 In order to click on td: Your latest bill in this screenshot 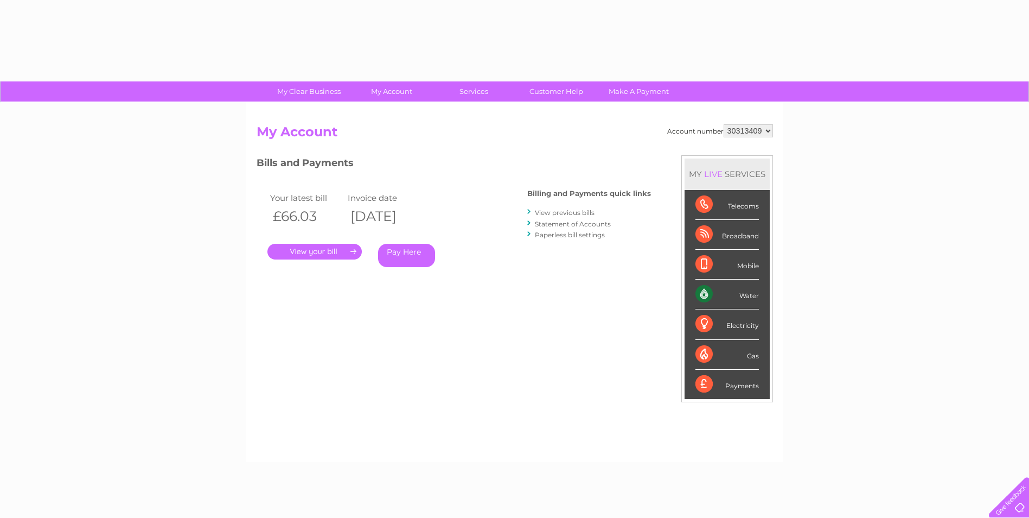, I will do `click(306, 197)`.